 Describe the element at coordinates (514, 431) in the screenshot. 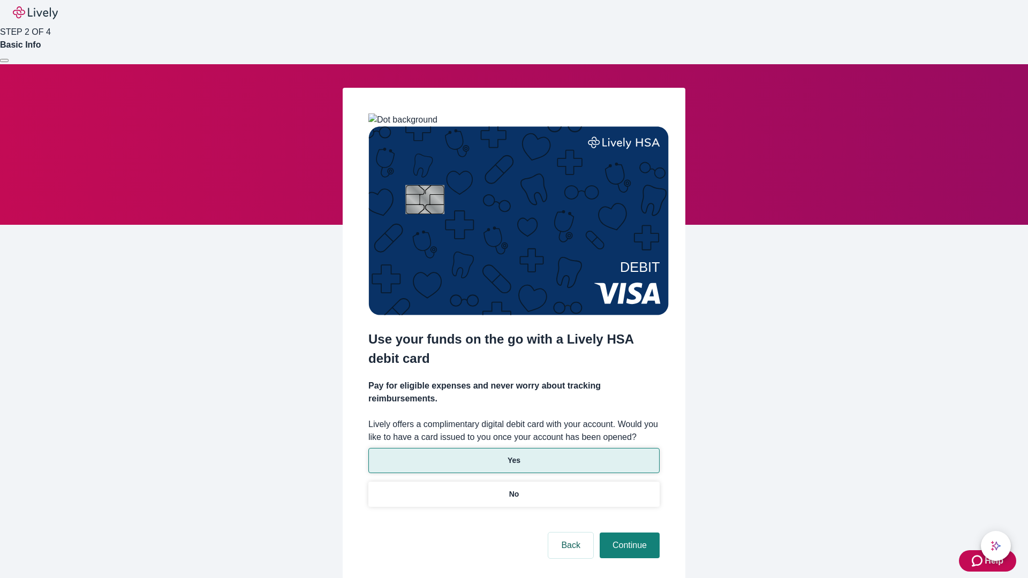

I see `label: Lively offers a complimentary digital debit card with your account. Would you like to have a card...` at that location.